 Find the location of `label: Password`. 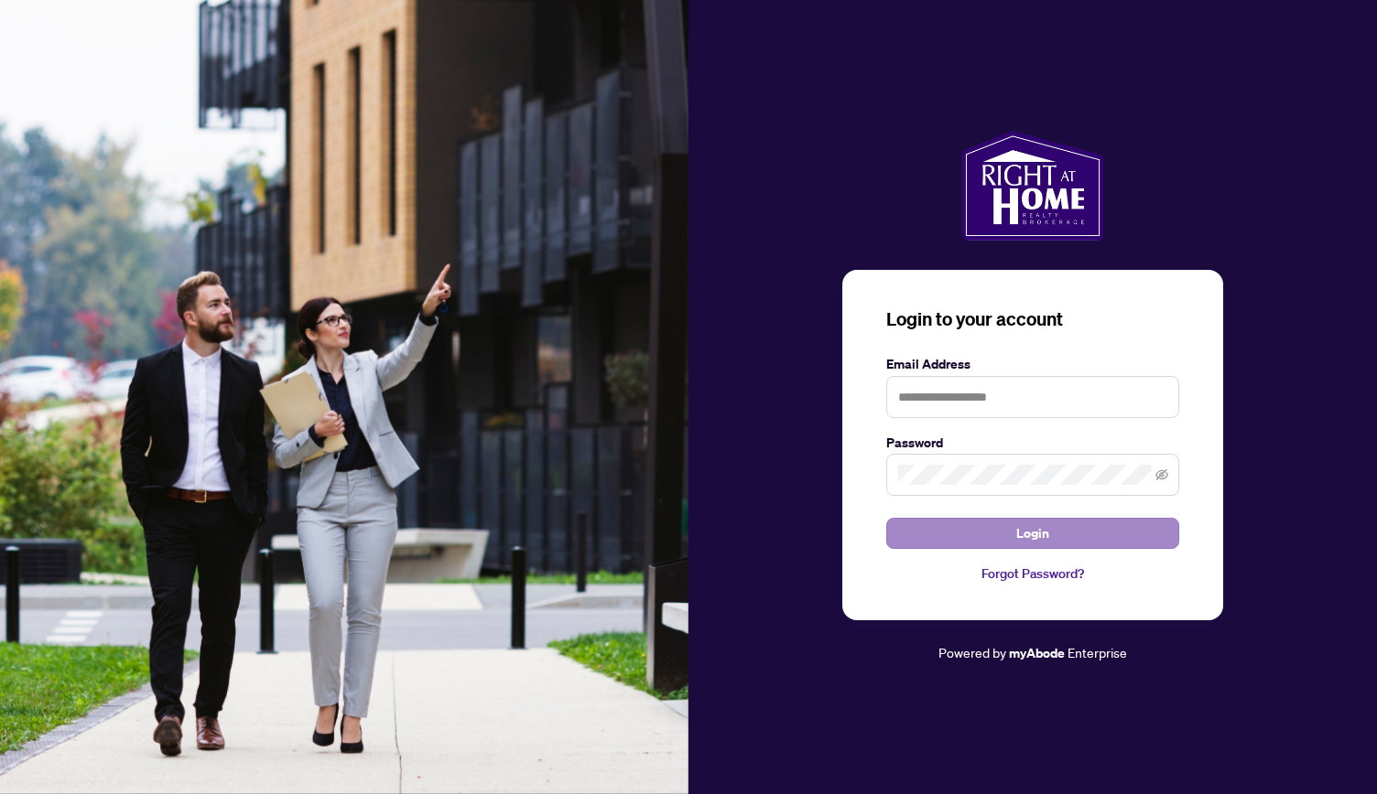

label: Password is located at coordinates (1032, 443).